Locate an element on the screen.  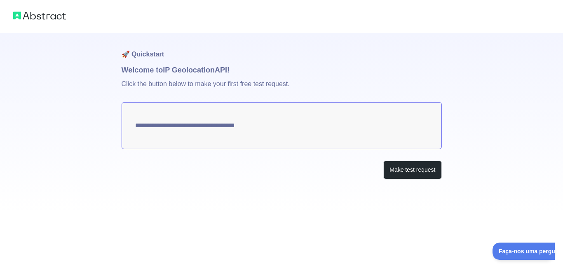
h1: Welcome to IP Geolocation API! is located at coordinates (282, 70).